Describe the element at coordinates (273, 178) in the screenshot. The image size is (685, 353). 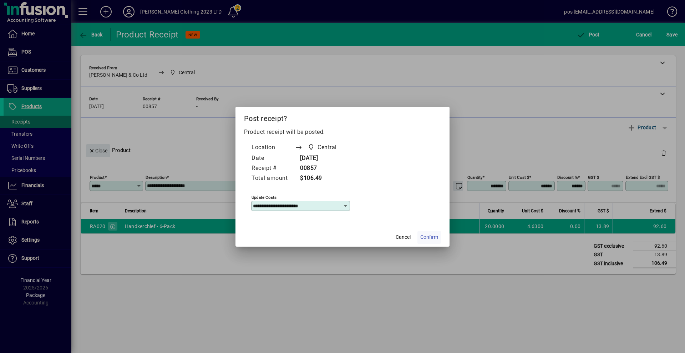
I see `td: Total amount` at that location.